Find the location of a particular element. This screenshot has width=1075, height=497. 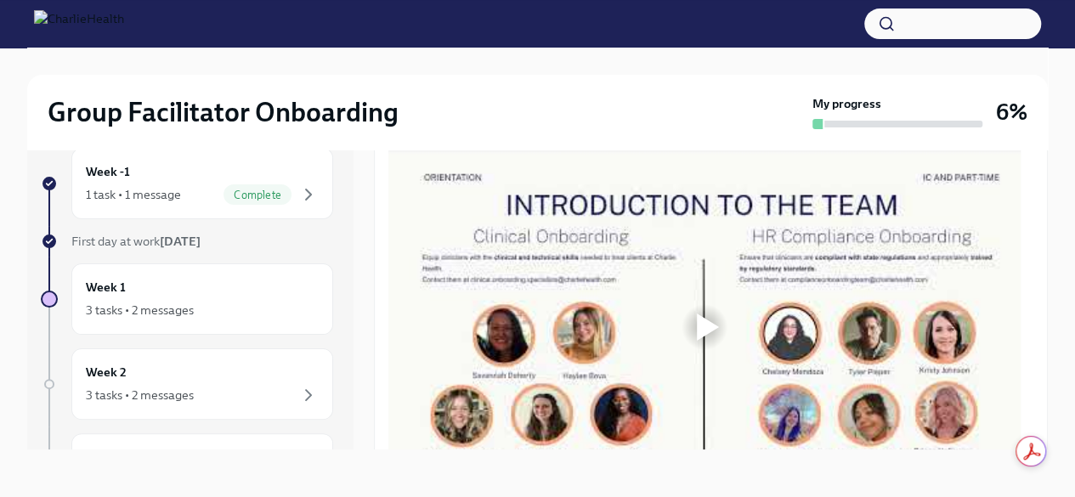

h6: Week 1 is located at coordinates (105, 287).